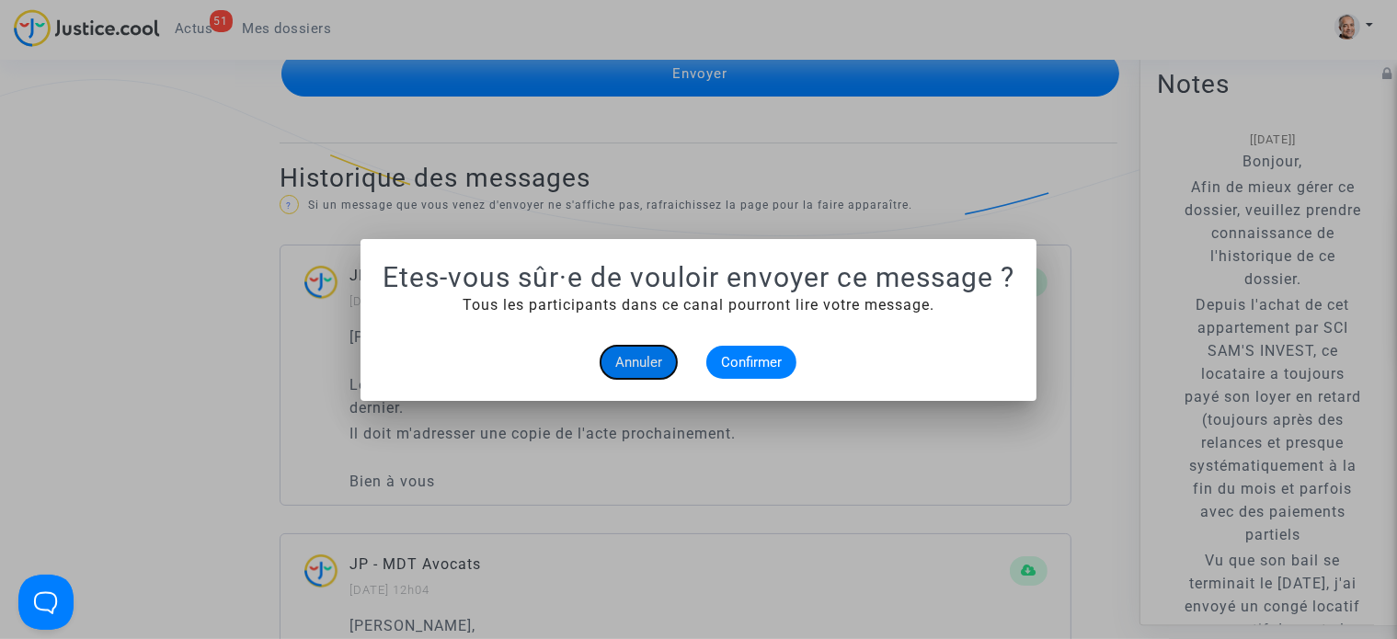 This screenshot has width=1397, height=639. Describe the element at coordinates (698, 304) in the screenshot. I see `span: Tous les participants dans ce canal pourront lire votre message.` at that location.